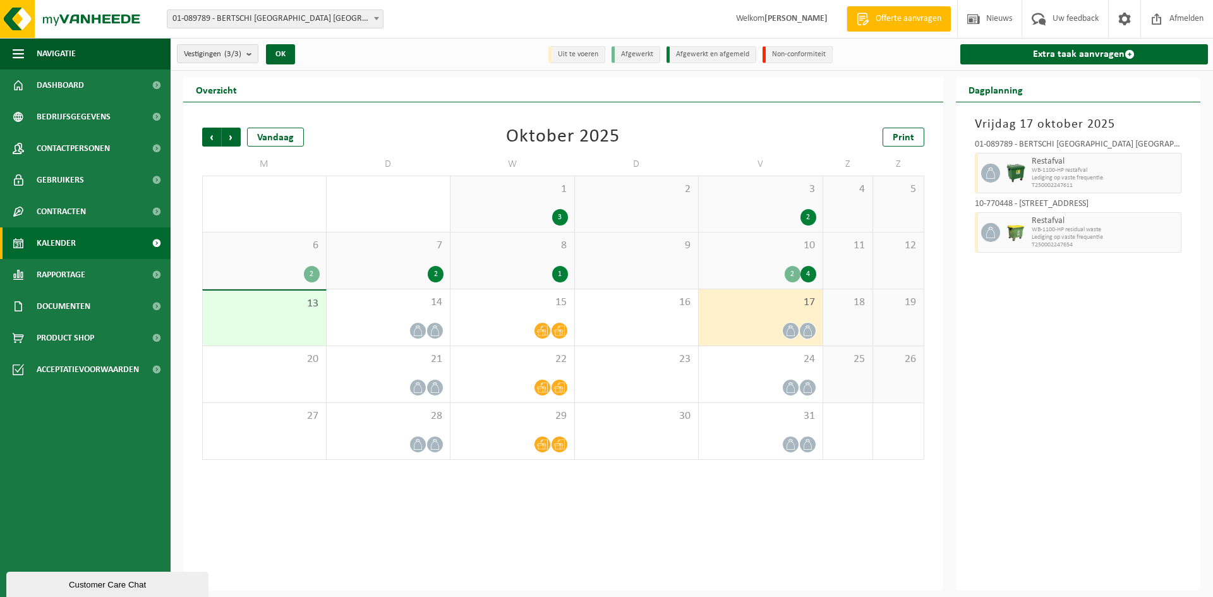 The width and height of the screenshot is (1213, 597). Describe the element at coordinates (389, 416) in the screenshot. I see `span: 28` at that location.